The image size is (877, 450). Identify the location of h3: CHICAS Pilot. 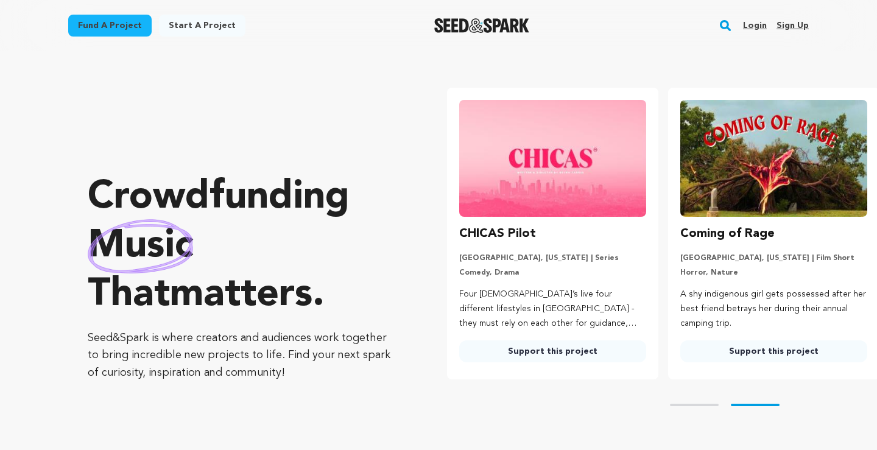
(497, 234).